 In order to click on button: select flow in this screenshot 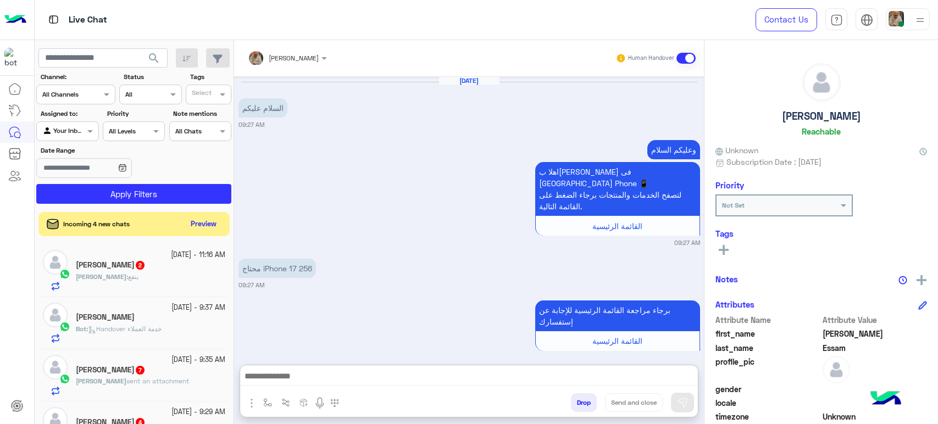, I will do `click(268, 402)`.